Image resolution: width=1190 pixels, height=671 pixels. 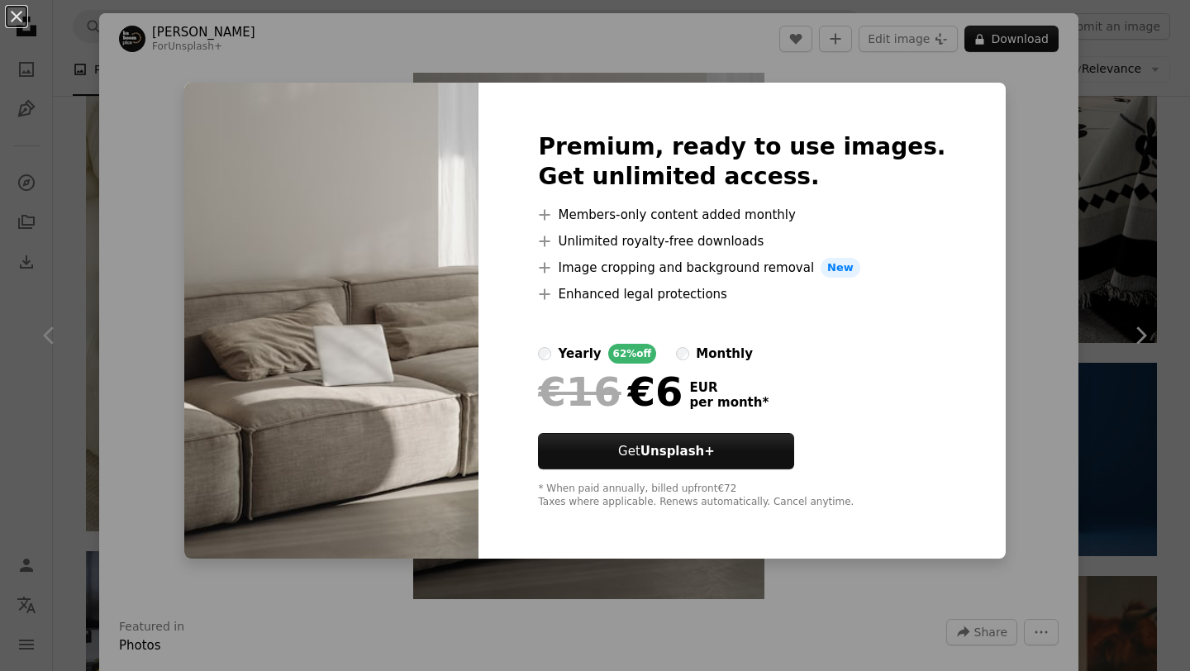 I want to click on input: monthly, so click(x=682, y=354).